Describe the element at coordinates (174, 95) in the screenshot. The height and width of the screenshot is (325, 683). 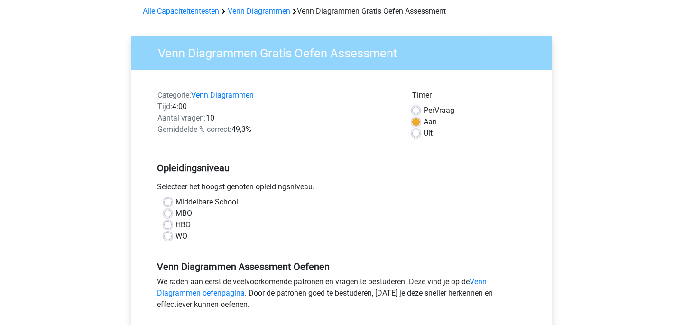
I see `span: Categorie:` at that location.